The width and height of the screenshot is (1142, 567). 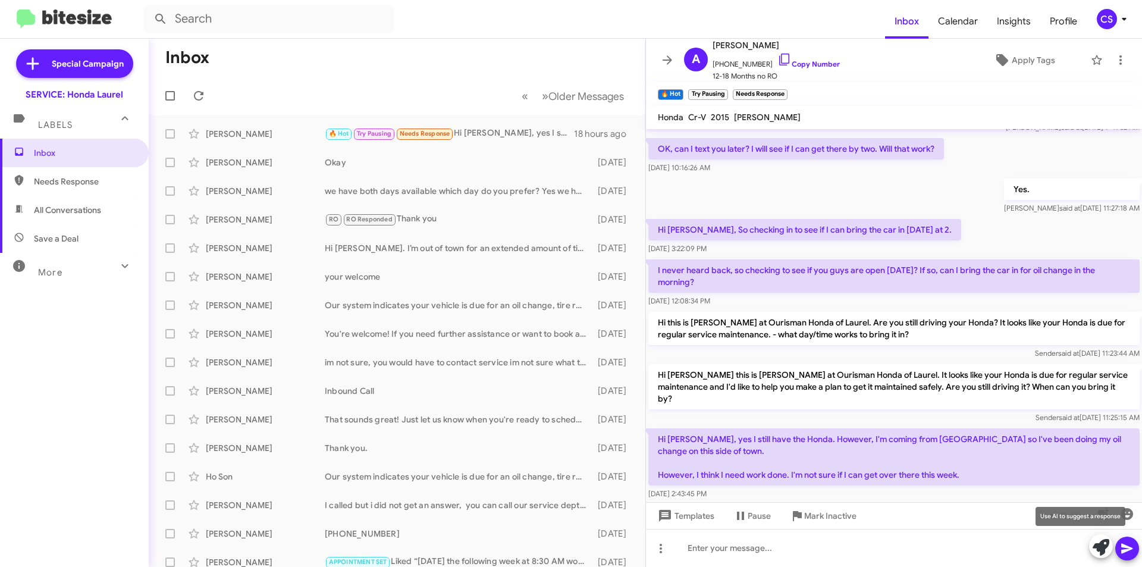 What do you see at coordinates (56, 238) in the screenshot?
I see `span: Save a Deal` at bounding box center [56, 238].